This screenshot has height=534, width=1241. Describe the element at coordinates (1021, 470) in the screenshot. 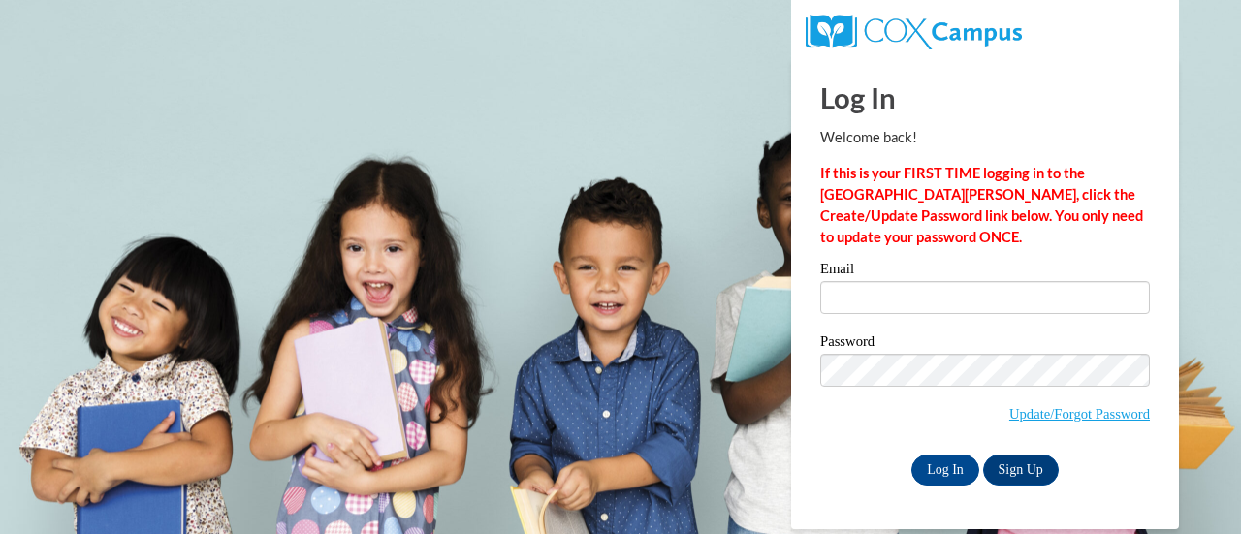

I see `a: Sign Up` at that location.